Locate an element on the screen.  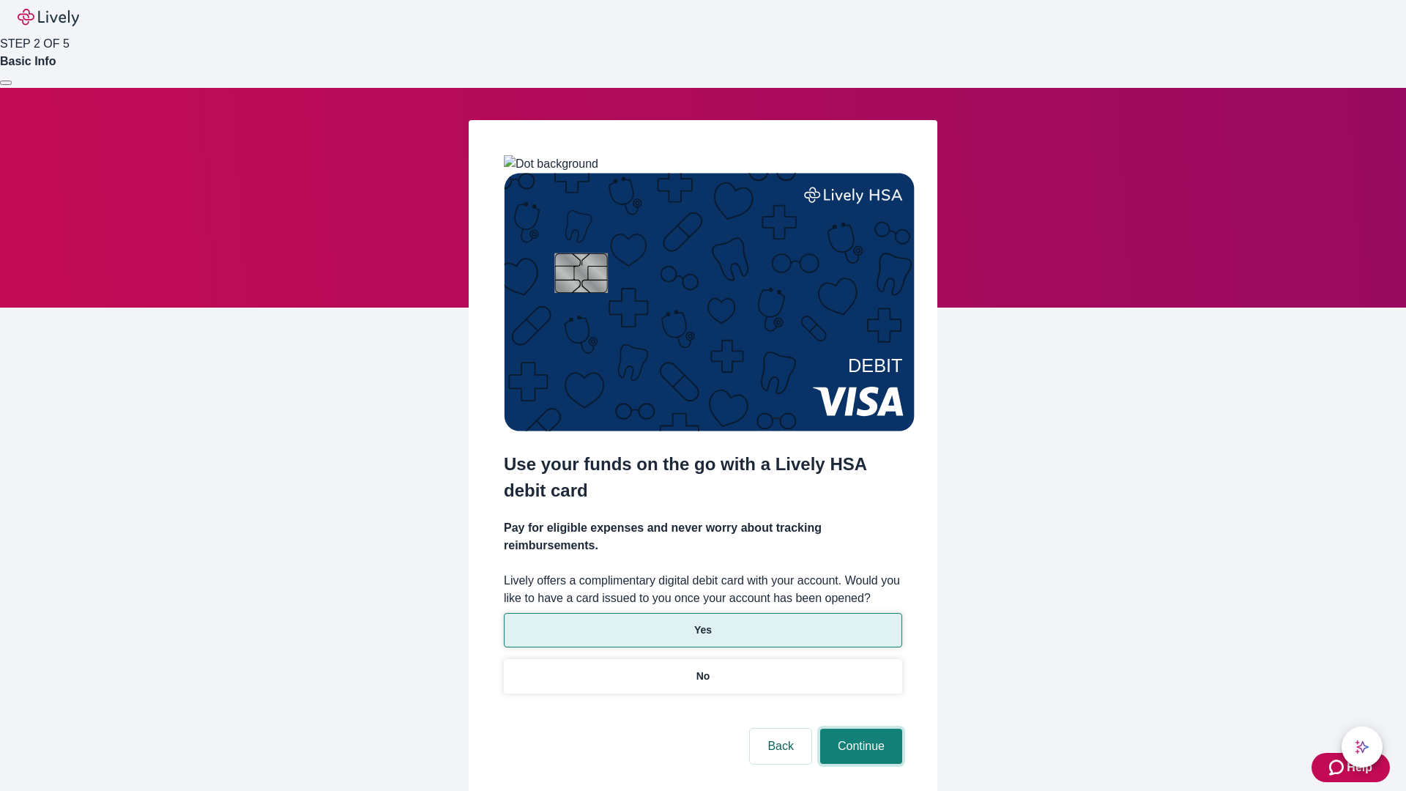
label: Lively offers a complimentary digital debit card with your account. Would you like to have a card... is located at coordinates (703, 590).